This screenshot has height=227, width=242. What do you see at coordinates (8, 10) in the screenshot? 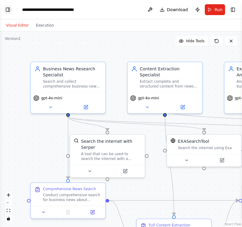
I see `button: Show left sidebar` at bounding box center [8, 10].